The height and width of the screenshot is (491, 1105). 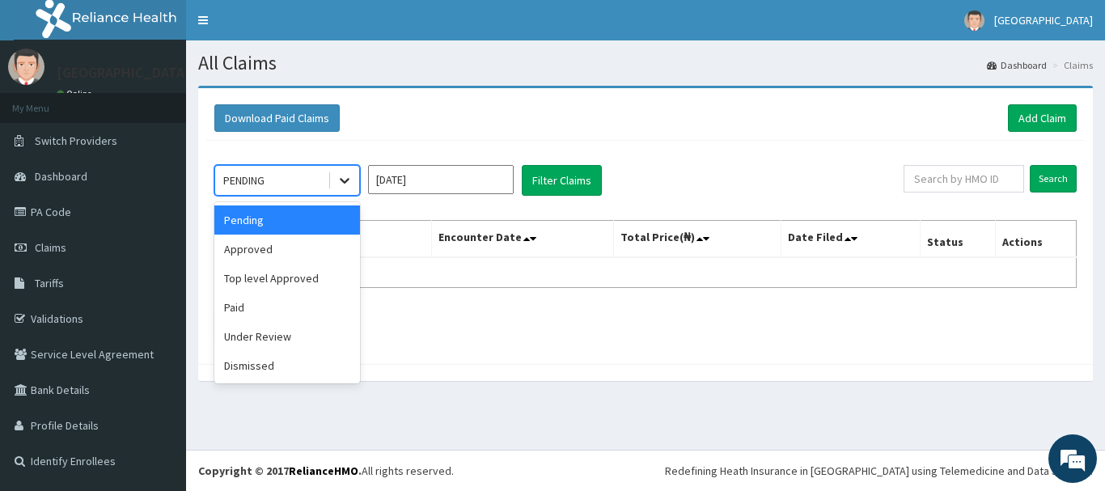 I want to click on button: Filter Claims, so click(x=562, y=180).